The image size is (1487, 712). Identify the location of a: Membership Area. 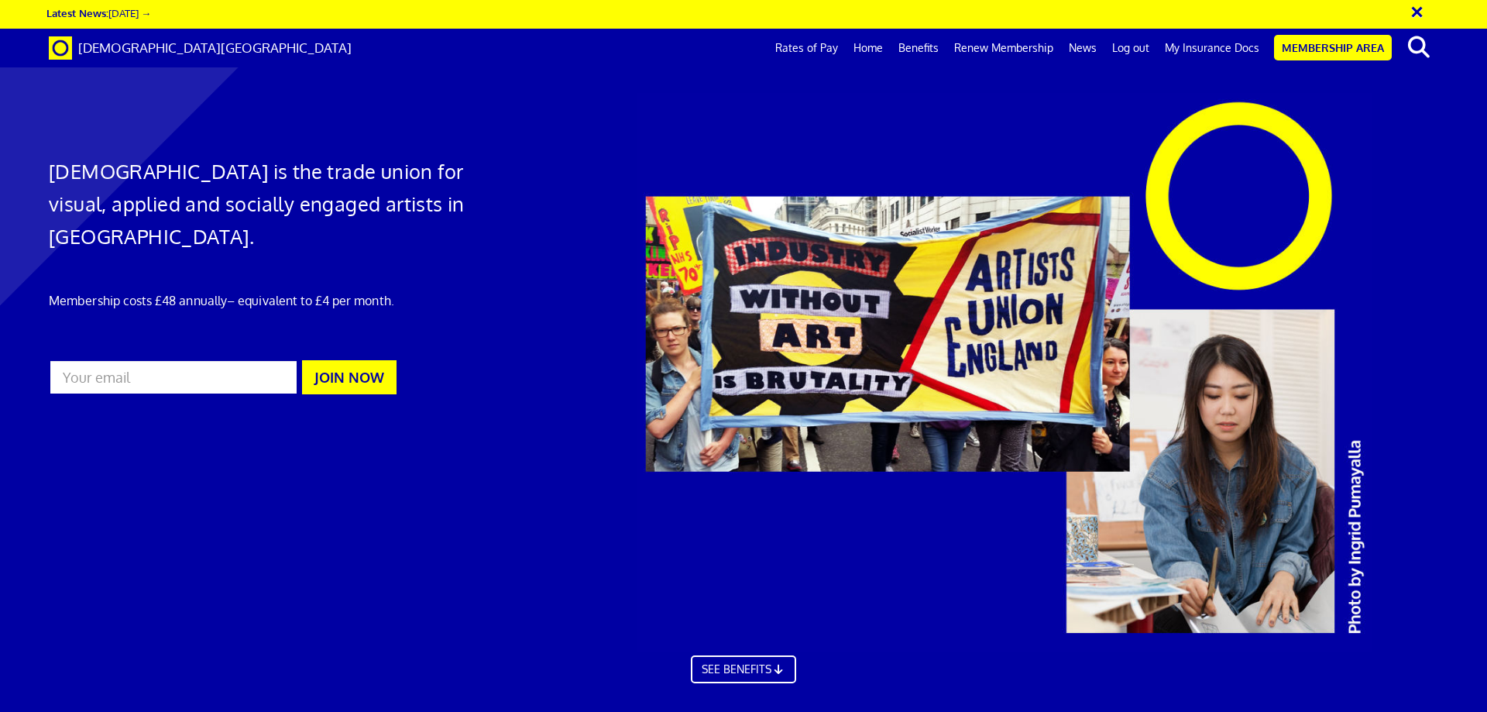
(1333, 47).